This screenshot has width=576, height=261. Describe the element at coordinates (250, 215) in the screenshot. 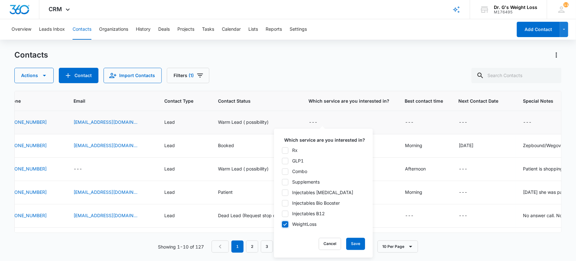

I see `div: Dead Lead (Request stop contact ) , Warm Lead ( possibility)` at that location.